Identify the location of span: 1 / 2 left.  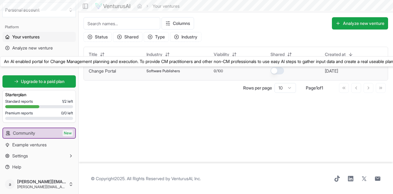
(68, 101).